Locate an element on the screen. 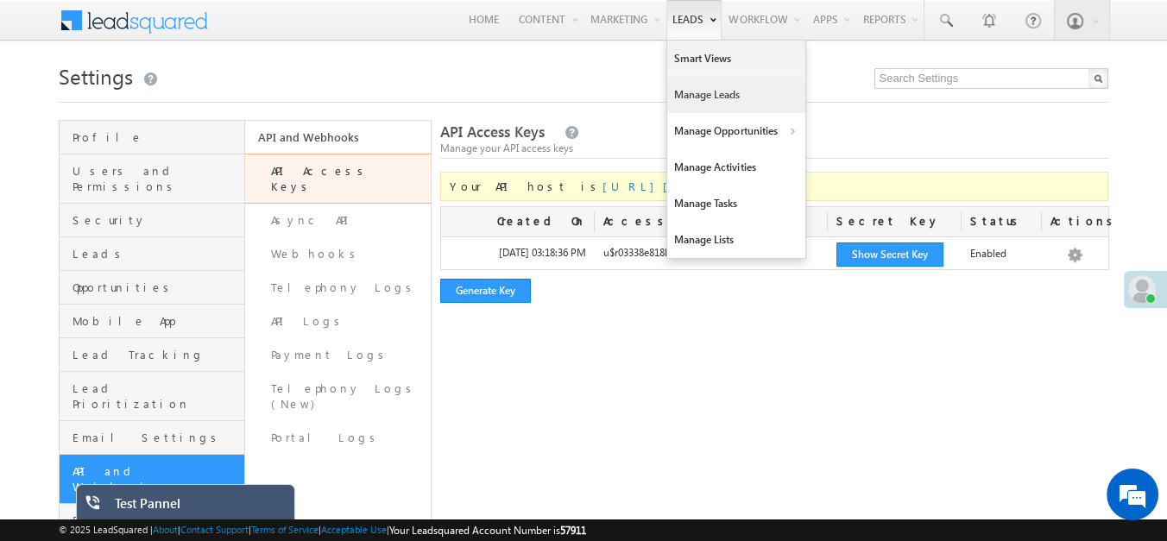 The height and width of the screenshot is (541, 1167). span: 57911 is located at coordinates (573, 530).